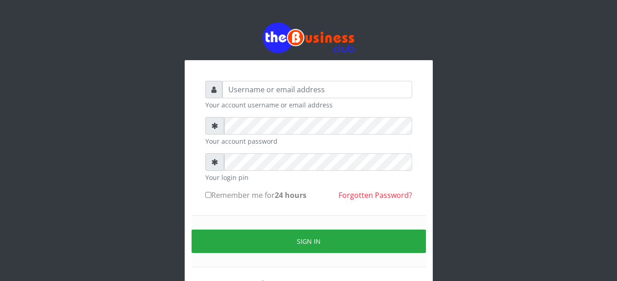 The height and width of the screenshot is (281, 617). What do you see at coordinates (309, 141) in the screenshot?
I see `small: Your account password` at bounding box center [309, 141].